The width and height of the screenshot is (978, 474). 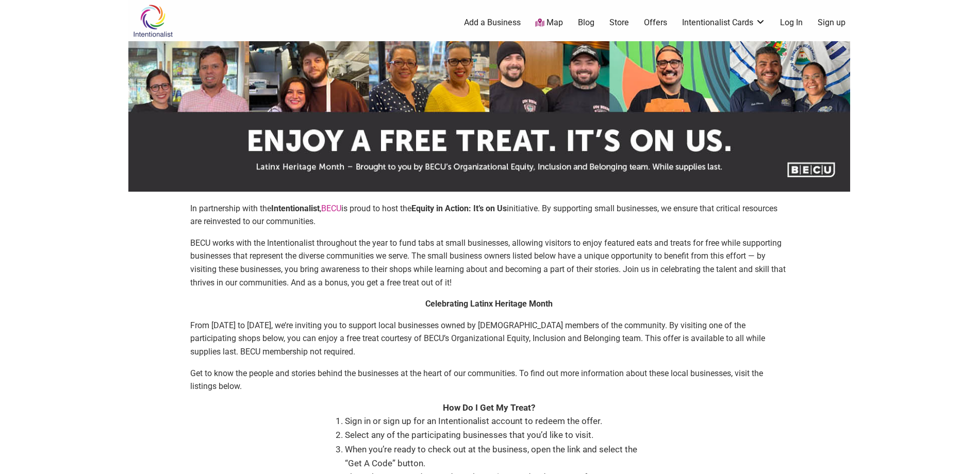 What do you see at coordinates (153, 21) in the screenshot?
I see `img: Intentionalist` at bounding box center [153, 21].